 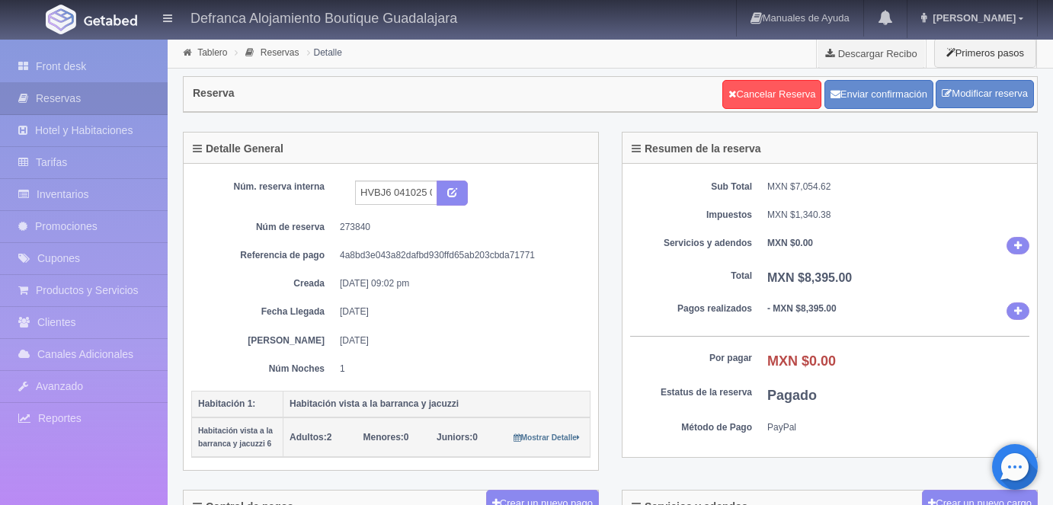 I want to click on dt: Pagos realizados, so click(x=691, y=309).